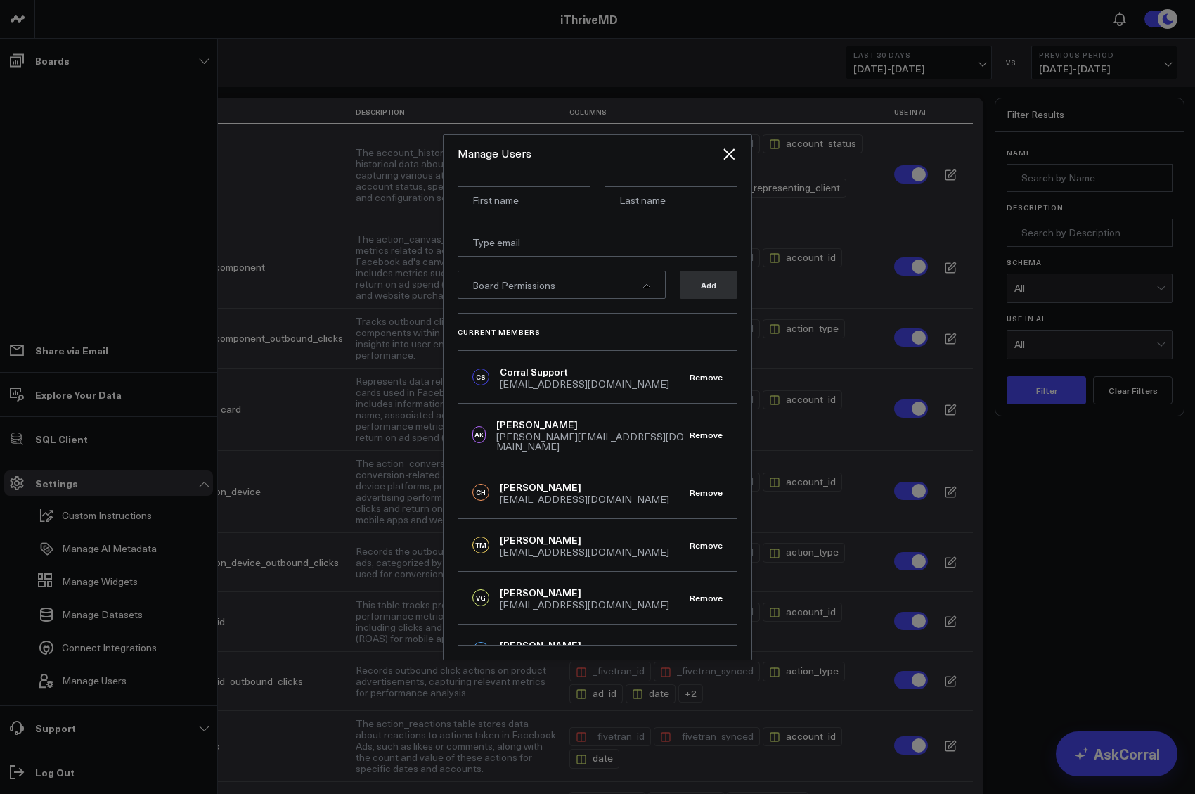  What do you see at coordinates (729, 154) in the screenshot?
I see `button: Close` at bounding box center [729, 154].